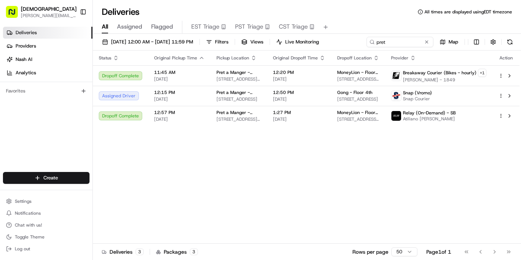 The height and width of the screenshot is (260, 521). I want to click on span: 12:50 PM, so click(299, 92).